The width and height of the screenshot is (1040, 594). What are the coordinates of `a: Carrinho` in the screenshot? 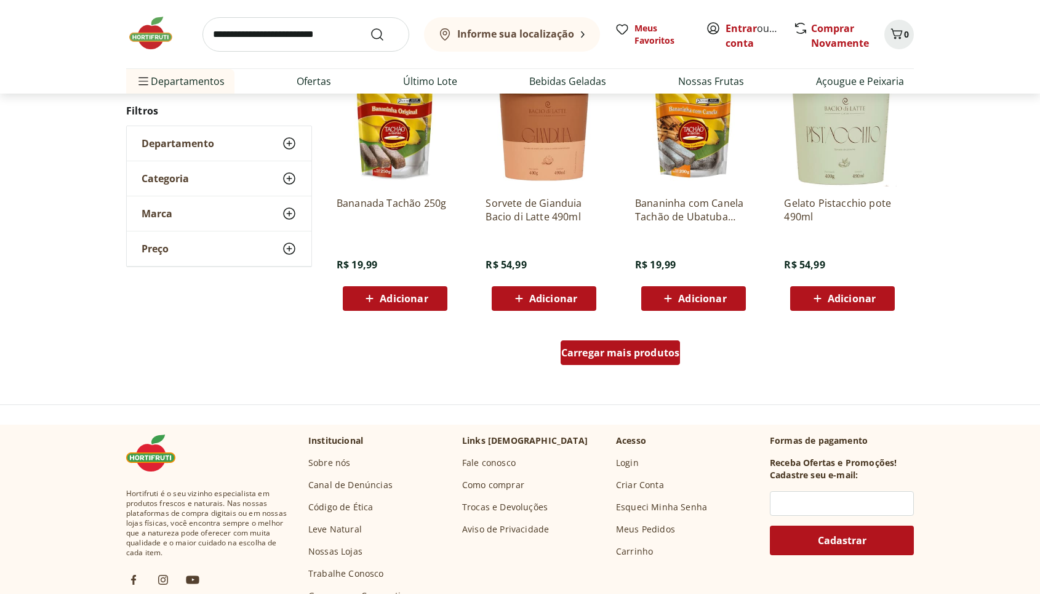 It's located at (635, 552).